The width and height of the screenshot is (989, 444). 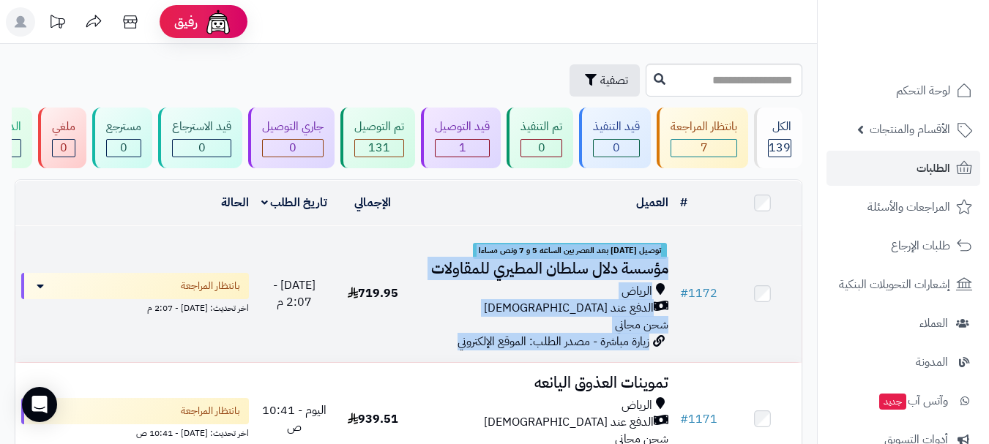 I want to click on a: تم التنفيذ 0, so click(x=539, y=138).